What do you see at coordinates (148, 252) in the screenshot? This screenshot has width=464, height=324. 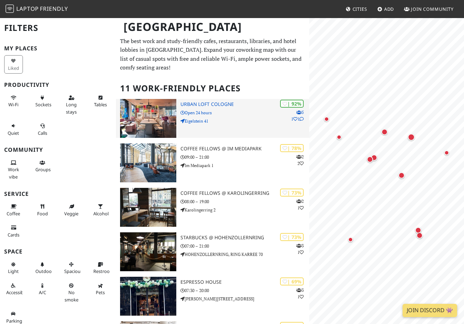 I see `img: Starbucks @ Hohenzollernring` at bounding box center [148, 252].